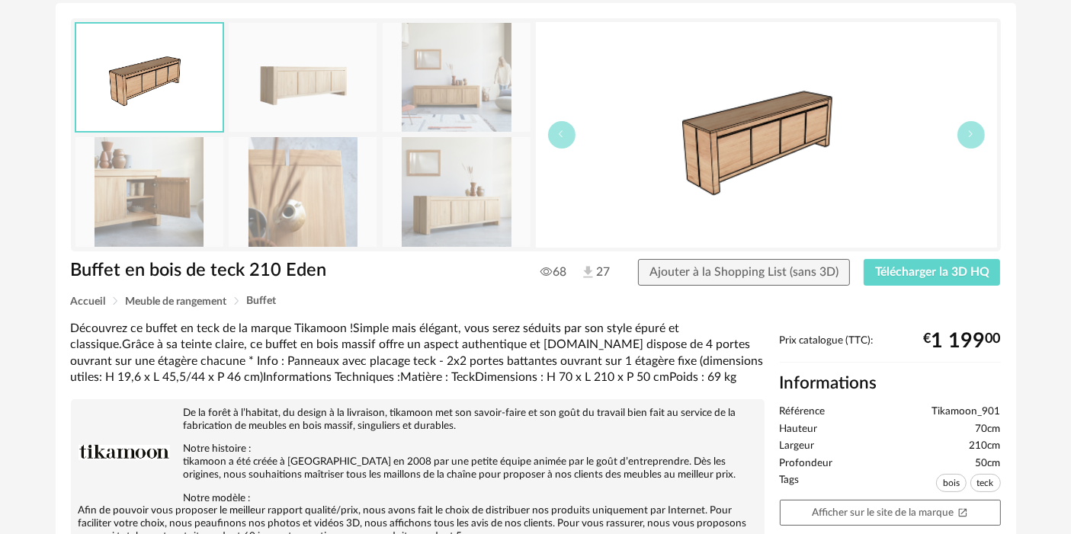 The height and width of the screenshot is (534, 1071). What do you see at coordinates (418, 420) in the screenshot?
I see `p: De la forêt à l’habitat, du design à la livraison, tikamoon met son savoir-faire et son goût du t...` at bounding box center [418, 420].